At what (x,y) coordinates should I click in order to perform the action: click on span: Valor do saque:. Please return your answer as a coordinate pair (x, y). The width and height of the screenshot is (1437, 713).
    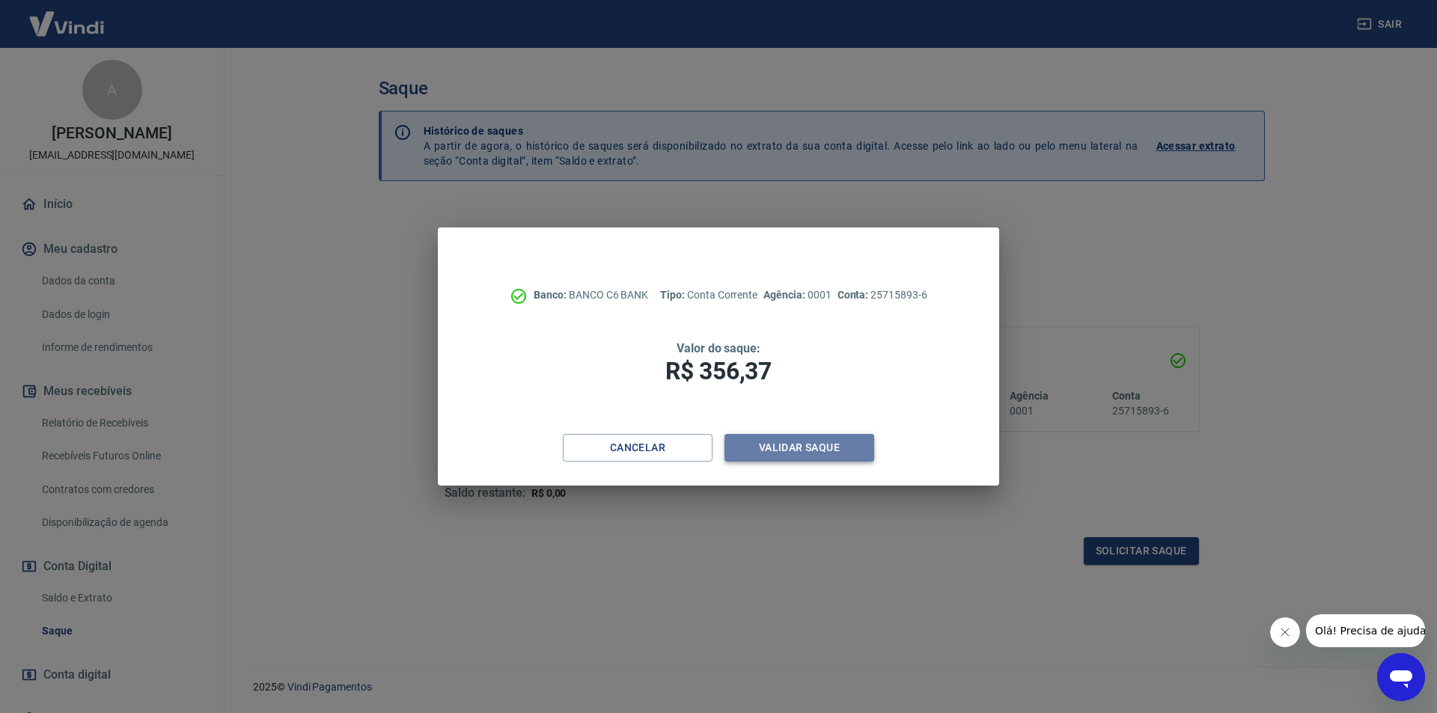
    Looking at the image, I should click on (719, 348).